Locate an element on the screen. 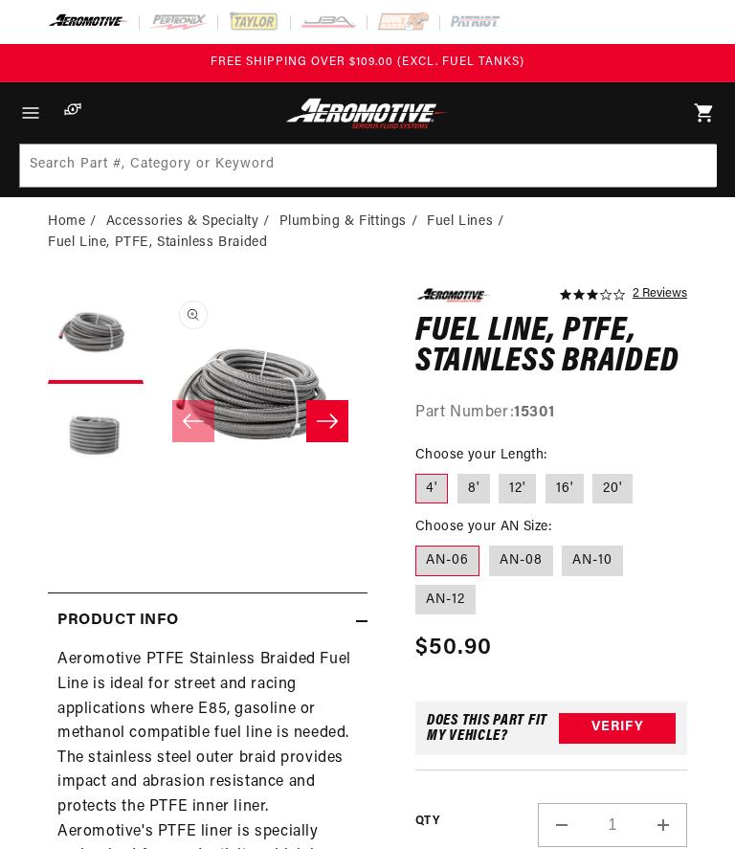 The width and height of the screenshot is (735, 849). legend: Choose your AN Size: is located at coordinates (485, 527).